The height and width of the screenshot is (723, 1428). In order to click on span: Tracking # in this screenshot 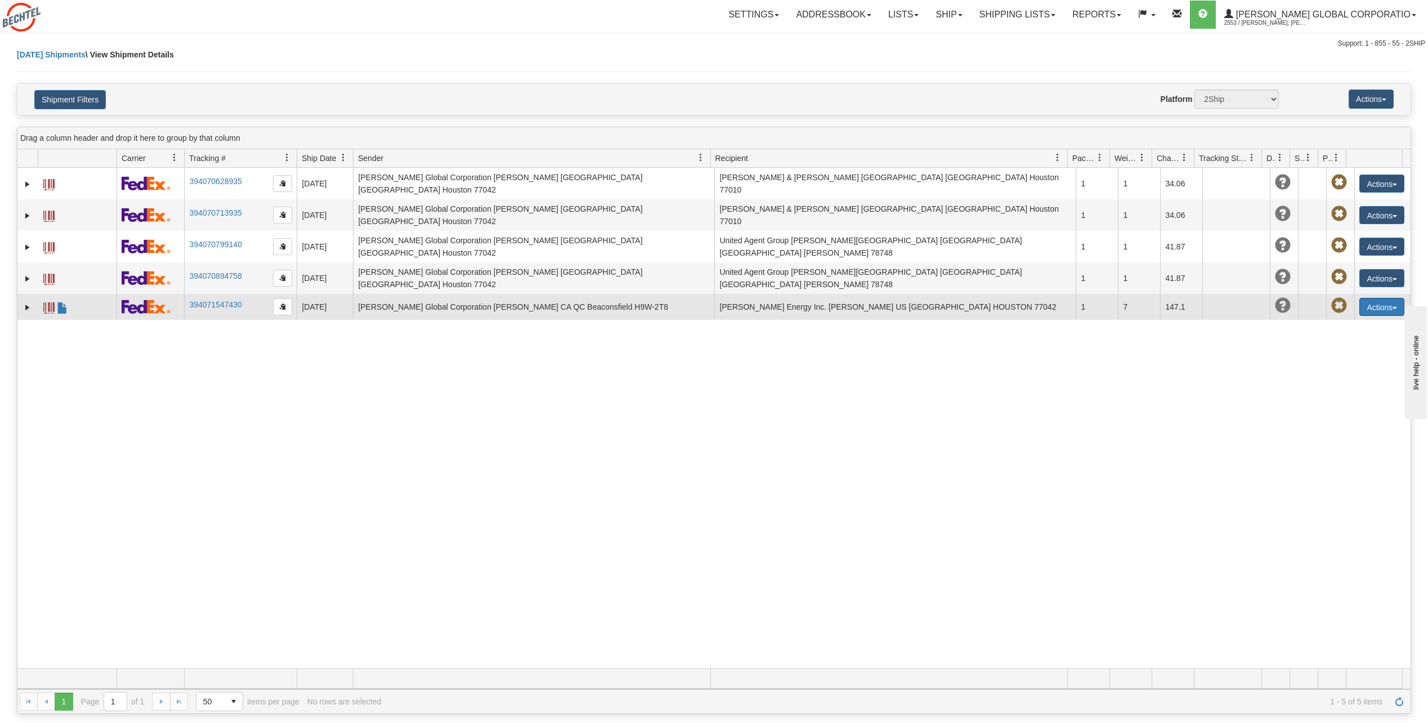, I will do `click(207, 158)`.